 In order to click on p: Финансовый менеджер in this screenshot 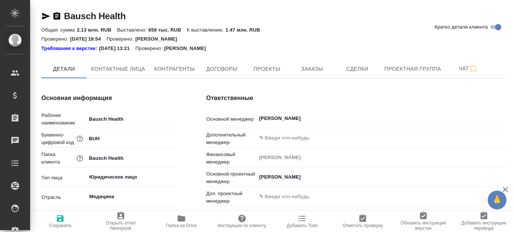, I will do `click(231, 158)`.